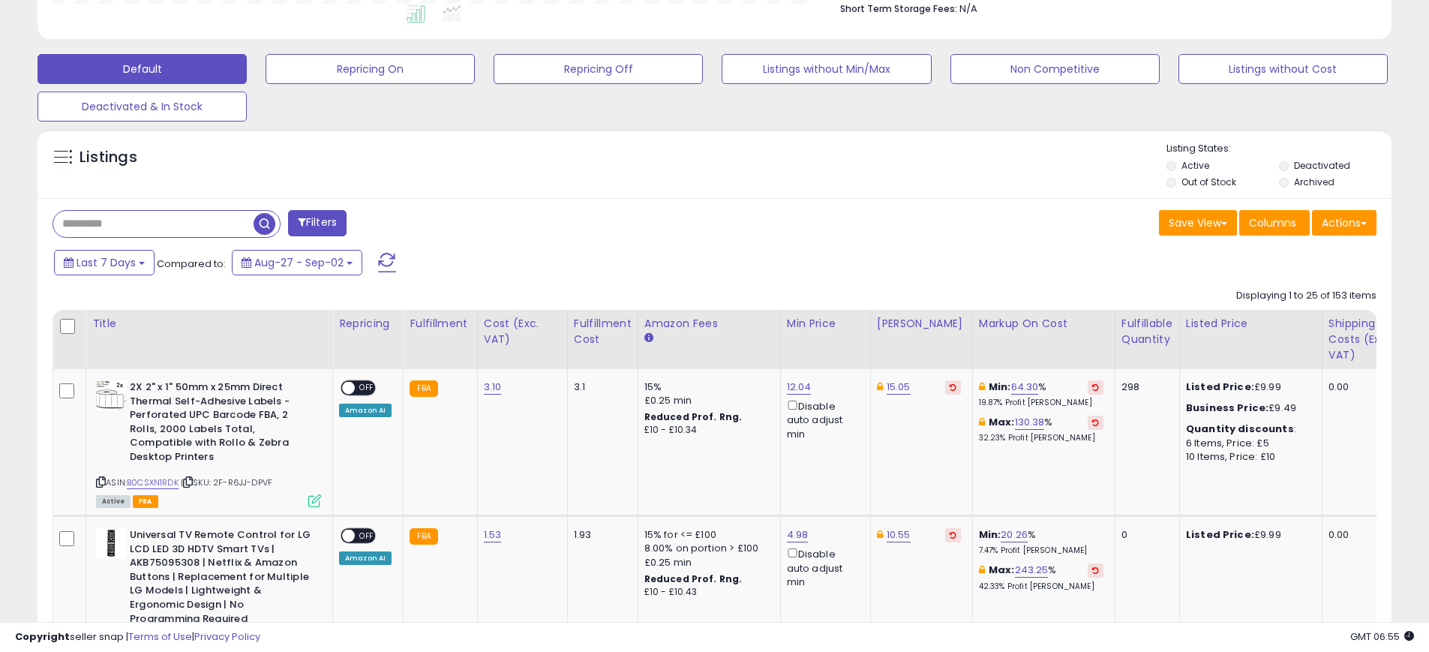  Describe the element at coordinates (1024, 387) in the screenshot. I see `a: 64.30` at that location.